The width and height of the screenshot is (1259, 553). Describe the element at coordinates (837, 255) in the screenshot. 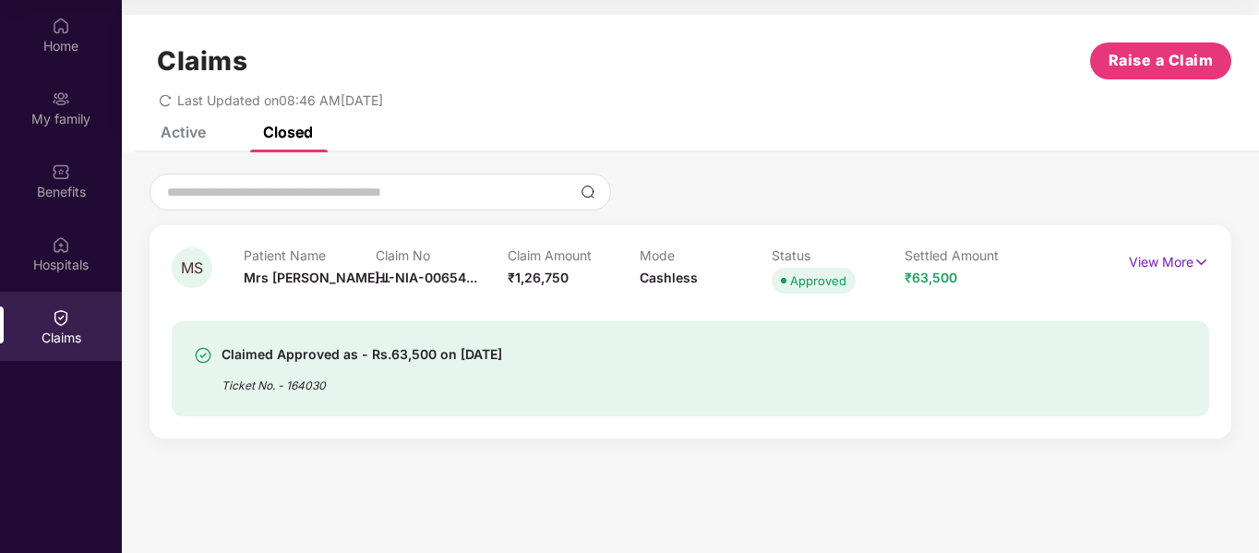

I see `p: Status` at that location.